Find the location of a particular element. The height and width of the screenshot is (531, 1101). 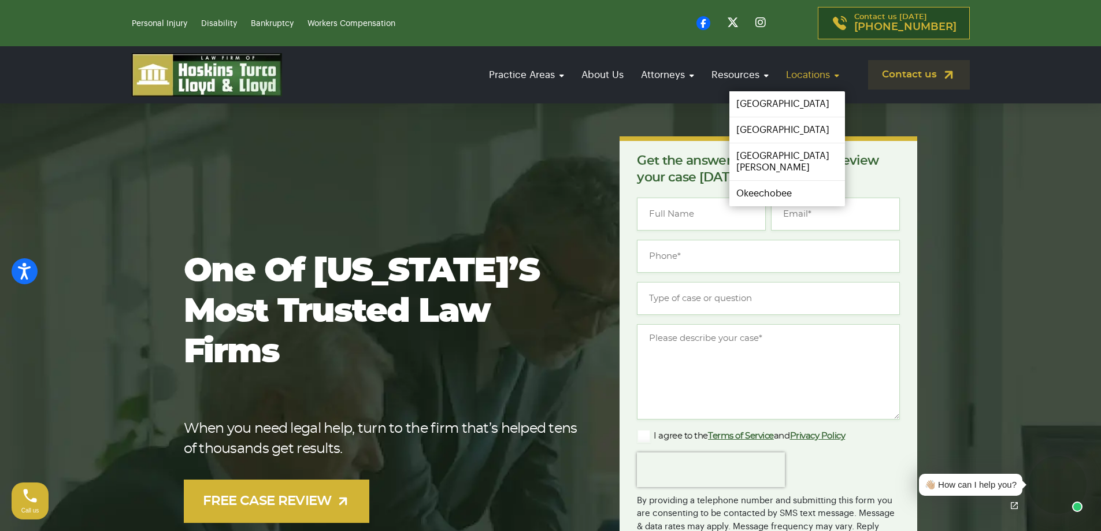

a: FREE CASE REVIEW is located at coordinates (277, 501).